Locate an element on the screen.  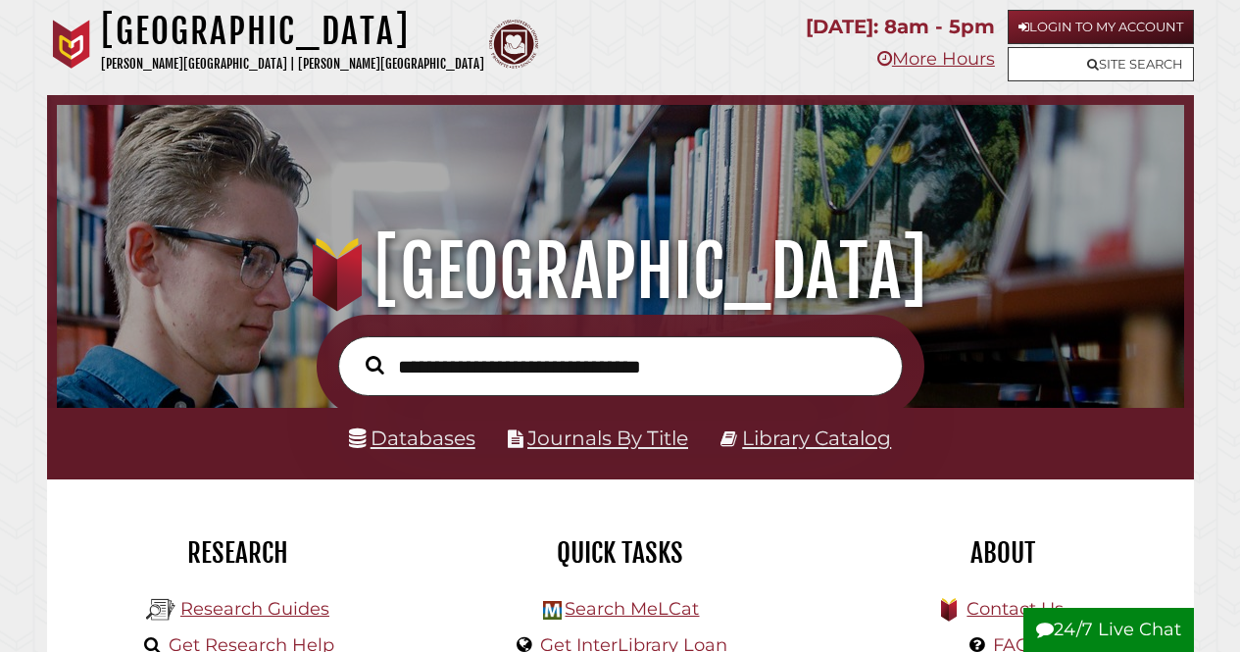
a: More Hours is located at coordinates (936, 59).